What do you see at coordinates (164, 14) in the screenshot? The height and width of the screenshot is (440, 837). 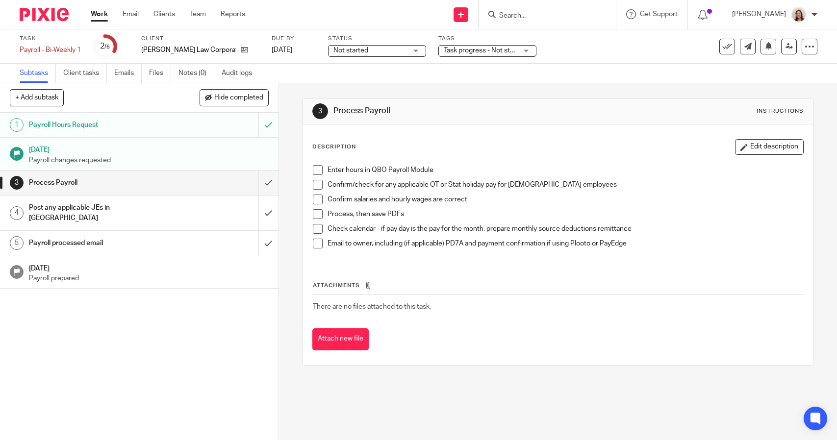 I see `a: Clients` at bounding box center [164, 14].